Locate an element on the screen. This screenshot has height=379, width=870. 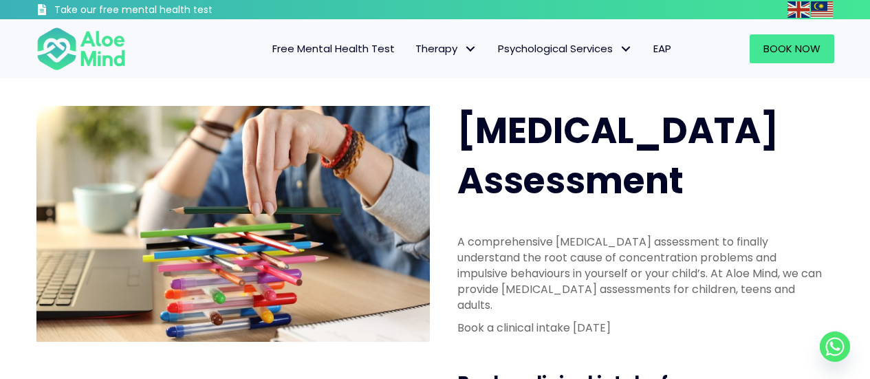
span: Therapy is located at coordinates (446, 48).